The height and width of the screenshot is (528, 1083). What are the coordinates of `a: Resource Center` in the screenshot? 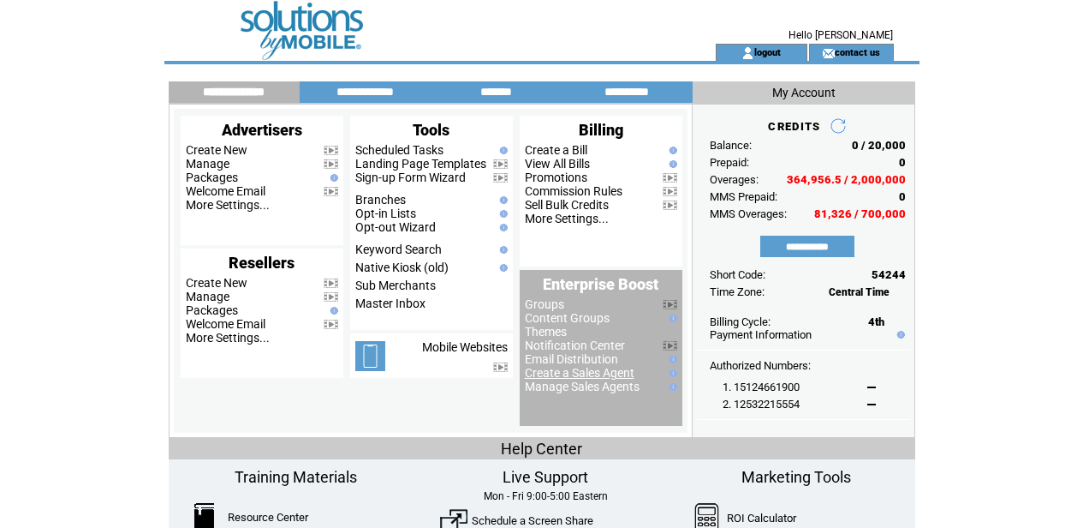 It's located at (268, 516).